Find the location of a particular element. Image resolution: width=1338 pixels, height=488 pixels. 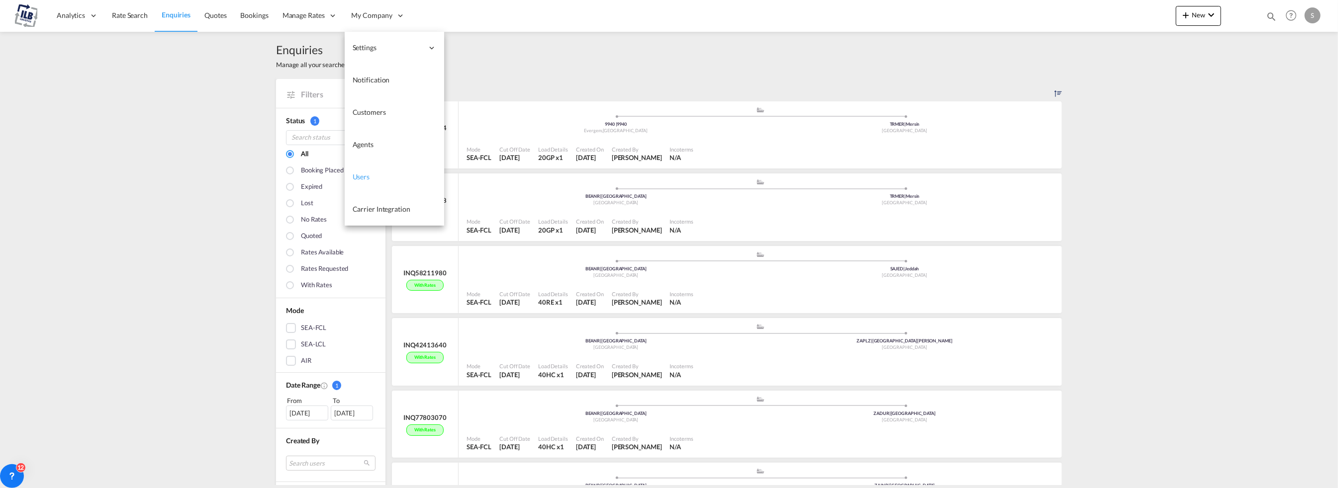

div: INQ58211980With rates assets/icons/custom/ship-fill.svgassets/icons/custom/roll-o-plane.svgOrigin... is located at coordinates (726, 282).